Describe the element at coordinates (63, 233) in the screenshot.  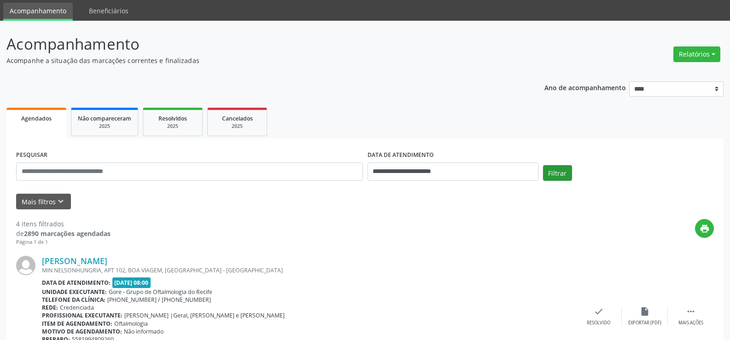
I see `div: de` at that location.